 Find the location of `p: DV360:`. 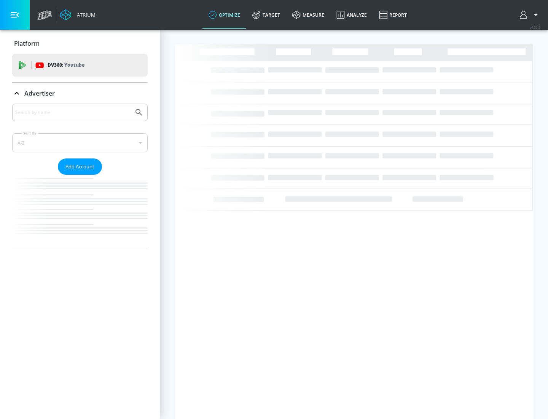

p: DV360: is located at coordinates (66, 65).